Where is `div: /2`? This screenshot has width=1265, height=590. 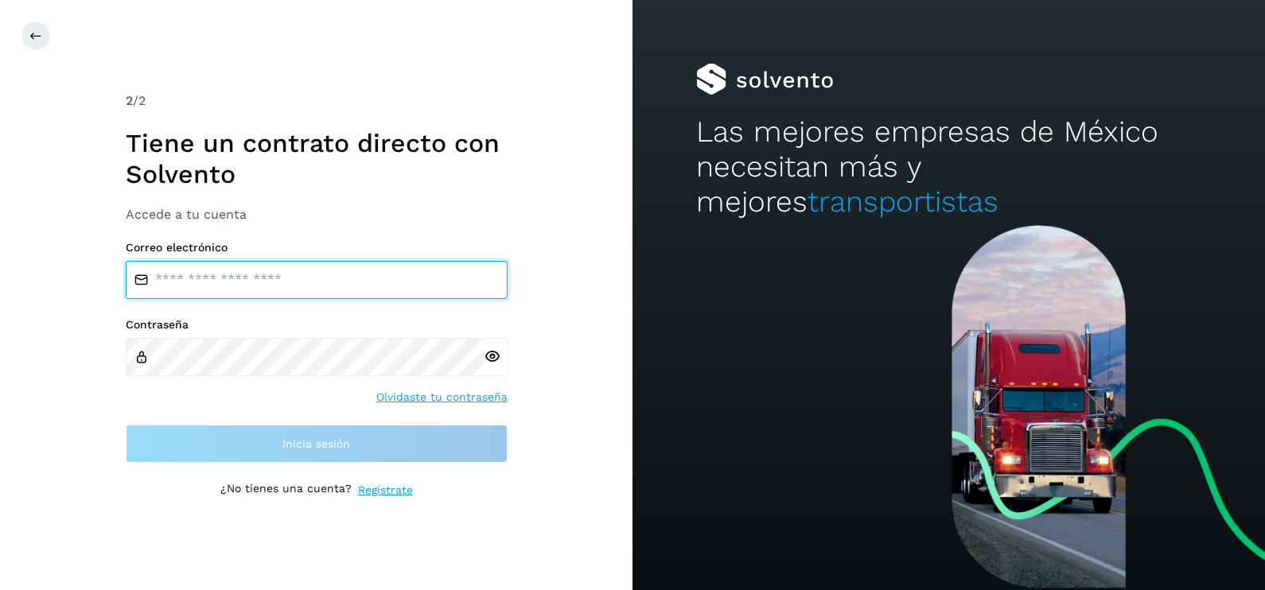
div: /2 is located at coordinates (317, 101).